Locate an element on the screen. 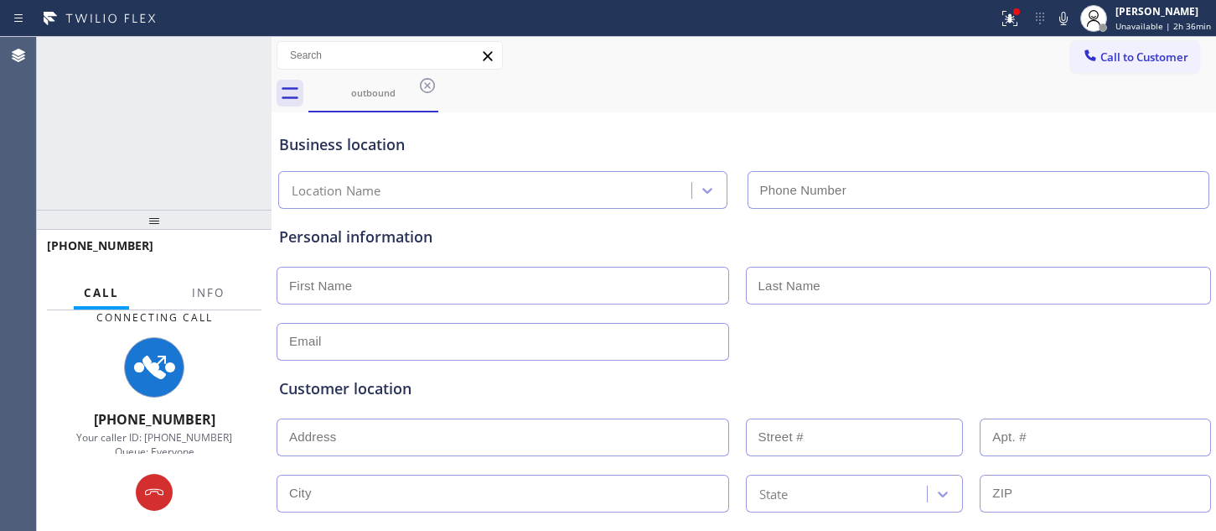 Image resolution: width=1216 pixels, height=531 pixels. input: Apt. # is located at coordinates (1095, 437).